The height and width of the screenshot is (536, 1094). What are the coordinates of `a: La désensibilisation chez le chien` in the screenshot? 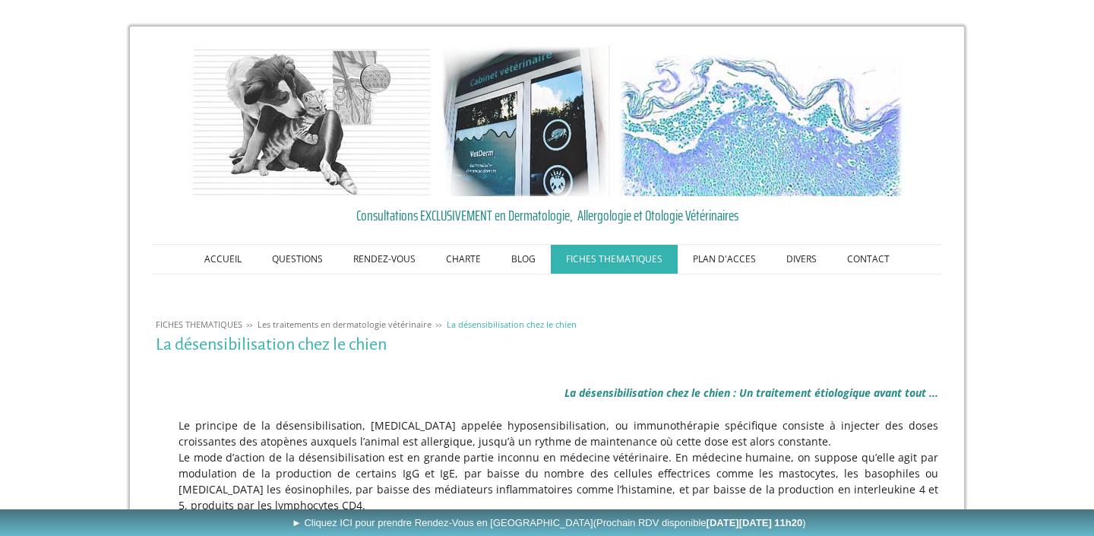 It's located at (511, 324).